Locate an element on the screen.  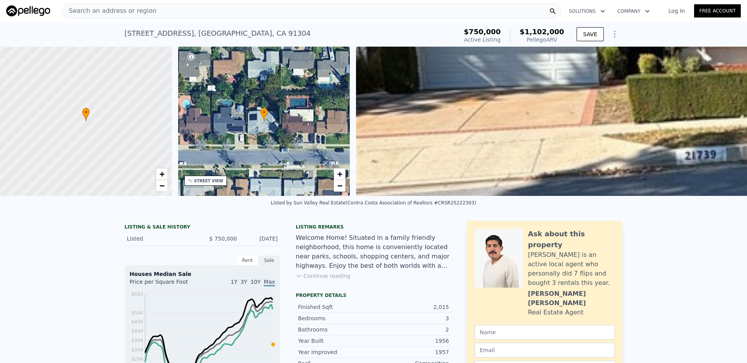
div: Year Built is located at coordinates (336, 341).